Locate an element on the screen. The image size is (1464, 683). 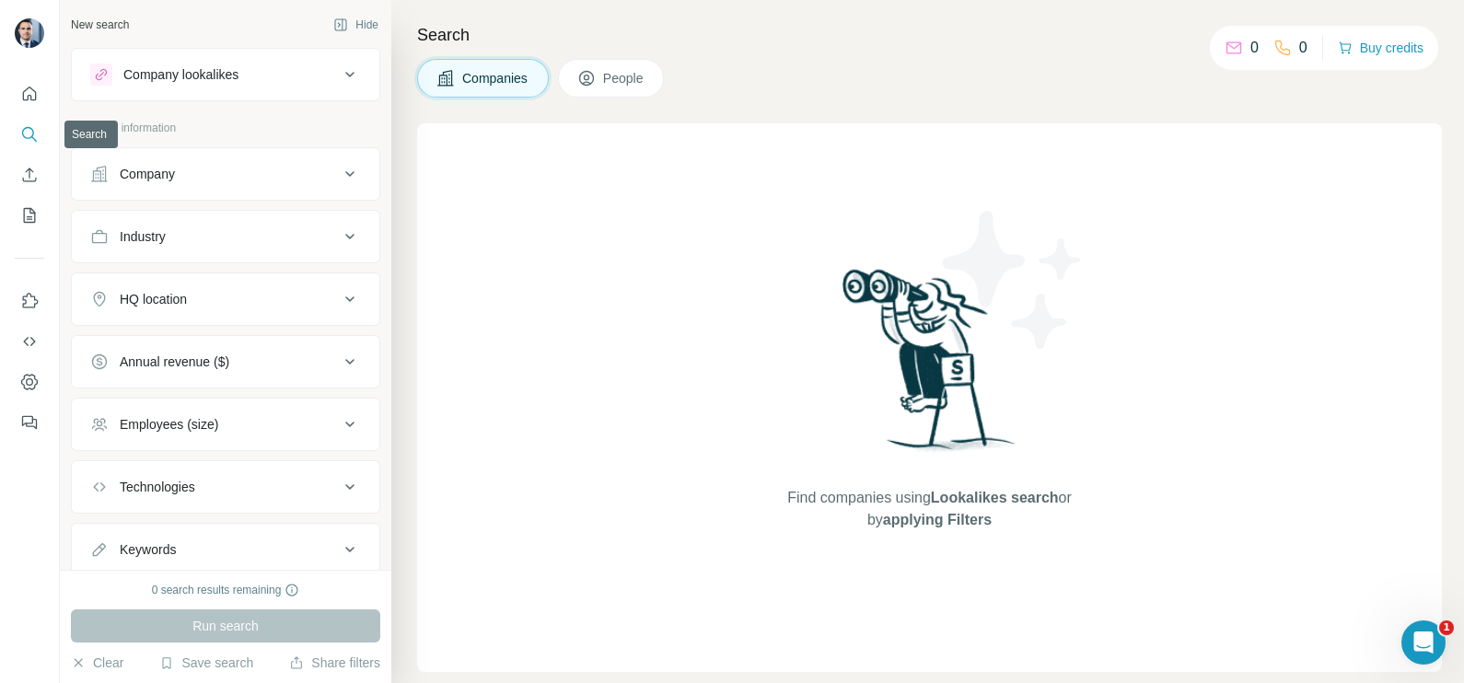
button: Employees (size) is located at coordinates (226, 424).